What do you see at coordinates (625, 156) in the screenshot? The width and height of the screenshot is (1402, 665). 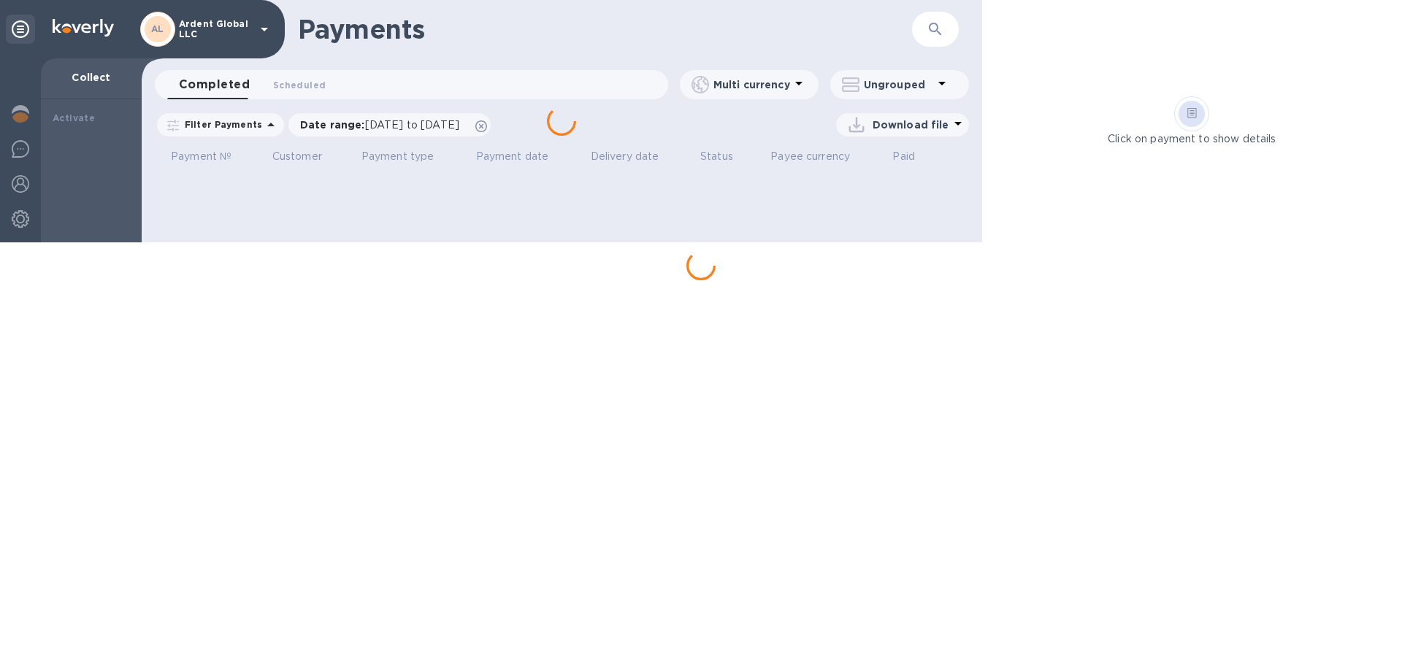 I see `p: Delivery date` at bounding box center [625, 156].